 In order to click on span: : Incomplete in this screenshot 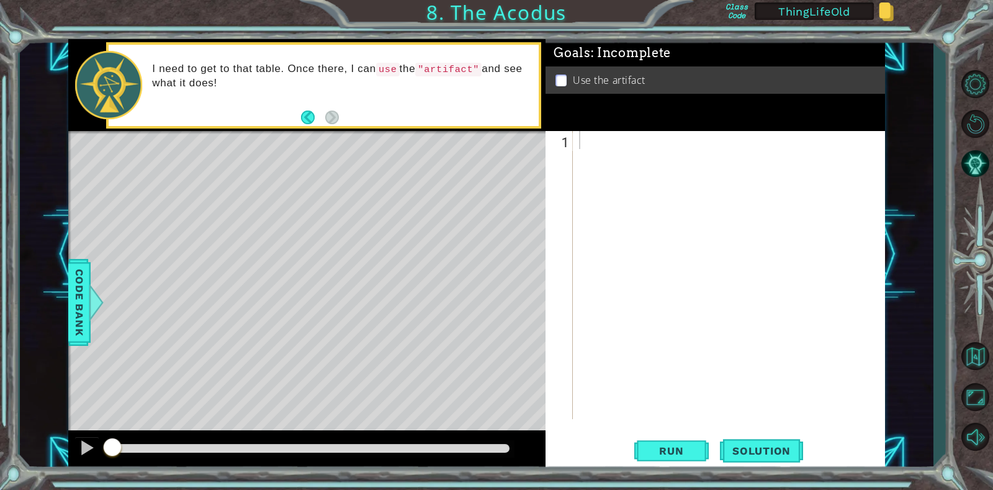, I will do `click(631, 53)`.